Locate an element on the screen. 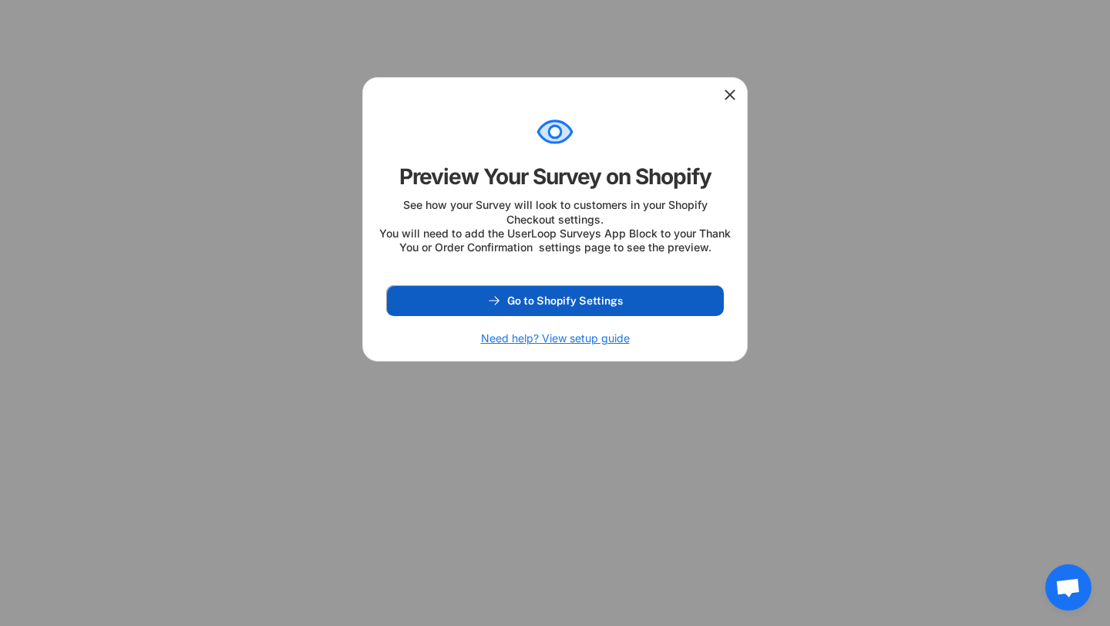 The width and height of the screenshot is (1110, 626). div: Preview Your Survey on Shopify is located at coordinates (555, 177).